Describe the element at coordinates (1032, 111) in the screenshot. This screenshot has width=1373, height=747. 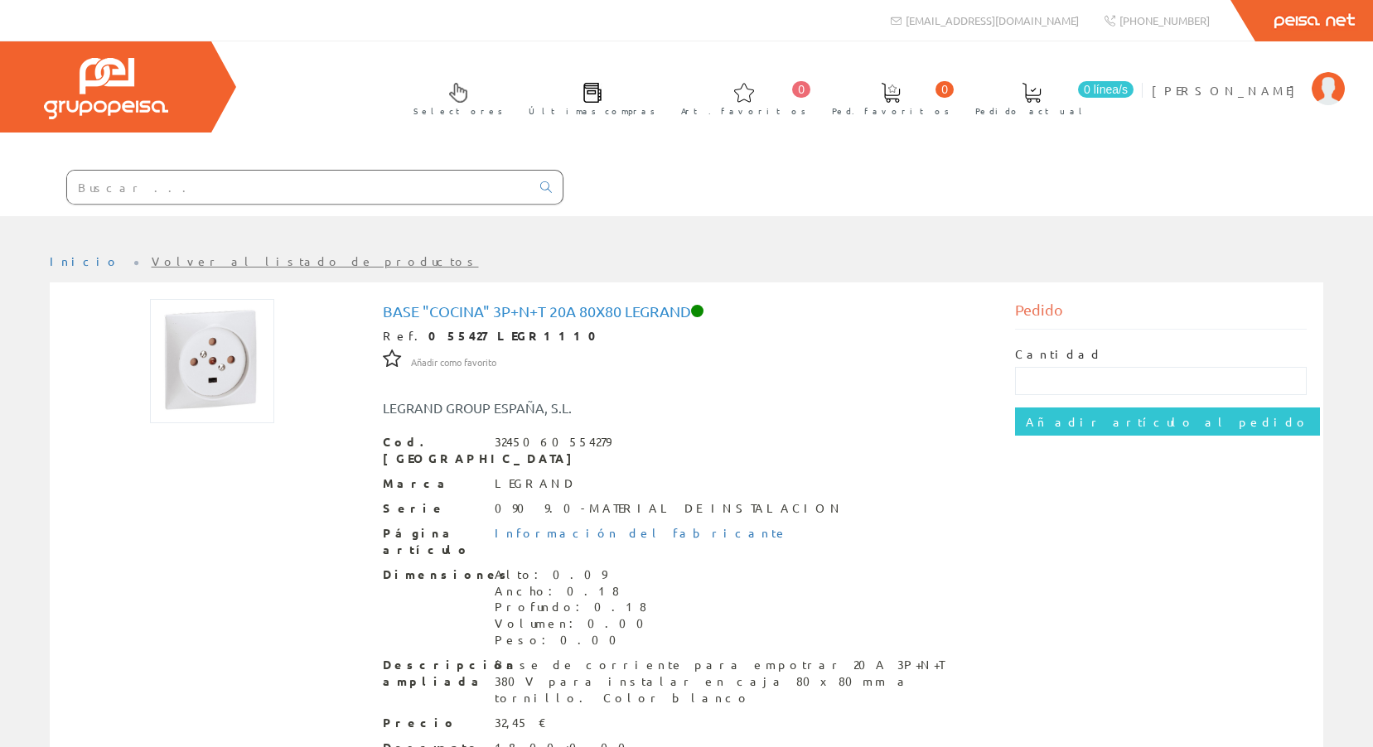
I see `span: Pedido actual` at that location.